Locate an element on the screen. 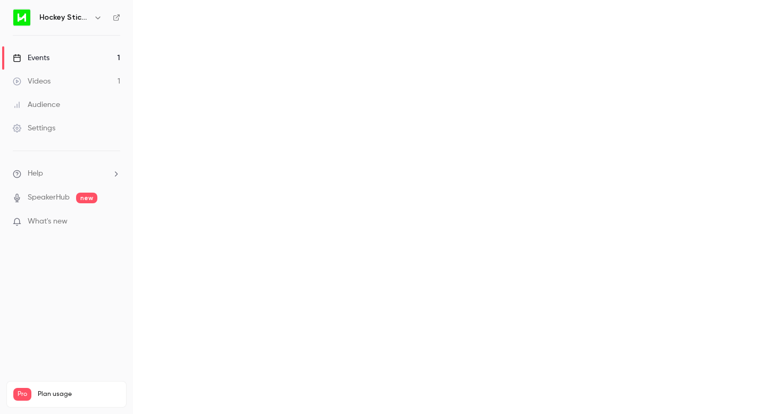 The width and height of the screenshot is (766, 414). span: Plan usage is located at coordinates (79, 394).